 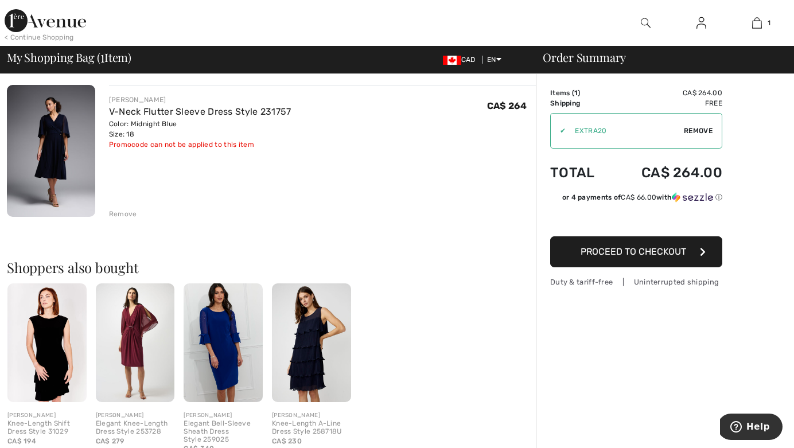 What do you see at coordinates (658, 57) in the screenshot?
I see `div: Order Summary` at bounding box center [658, 57].